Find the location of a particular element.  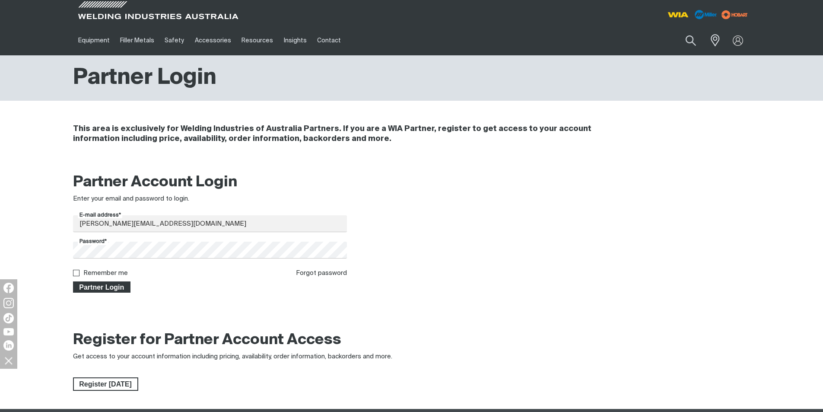

button: Partner Login is located at coordinates (102, 287).